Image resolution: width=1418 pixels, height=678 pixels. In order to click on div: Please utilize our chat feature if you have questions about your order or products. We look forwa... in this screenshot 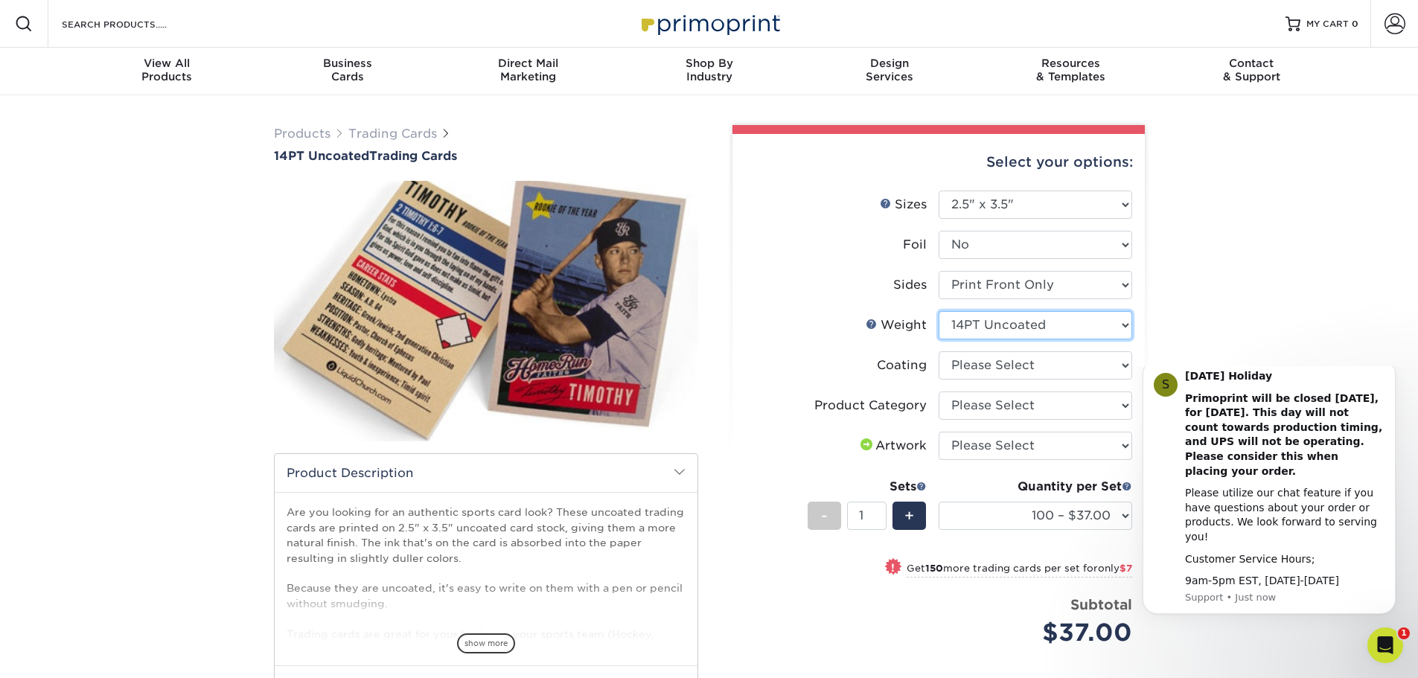, I will do `click(165, 149)`.